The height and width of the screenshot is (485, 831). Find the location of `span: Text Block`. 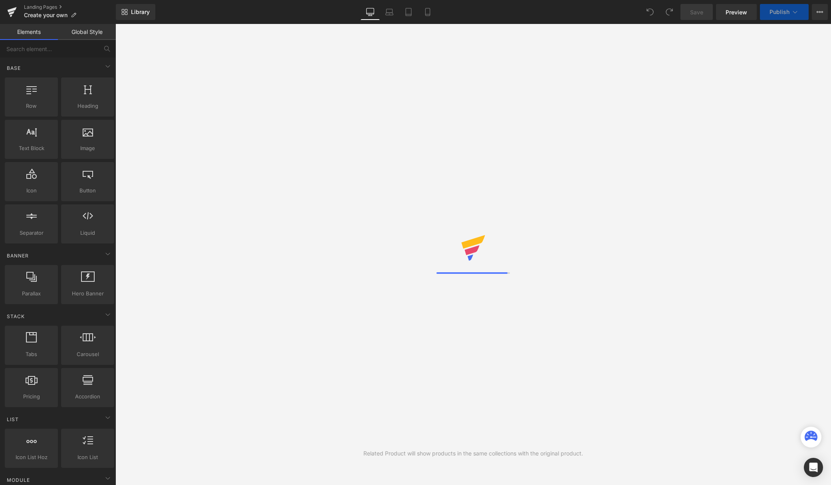

span: Text Block is located at coordinates (31, 148).